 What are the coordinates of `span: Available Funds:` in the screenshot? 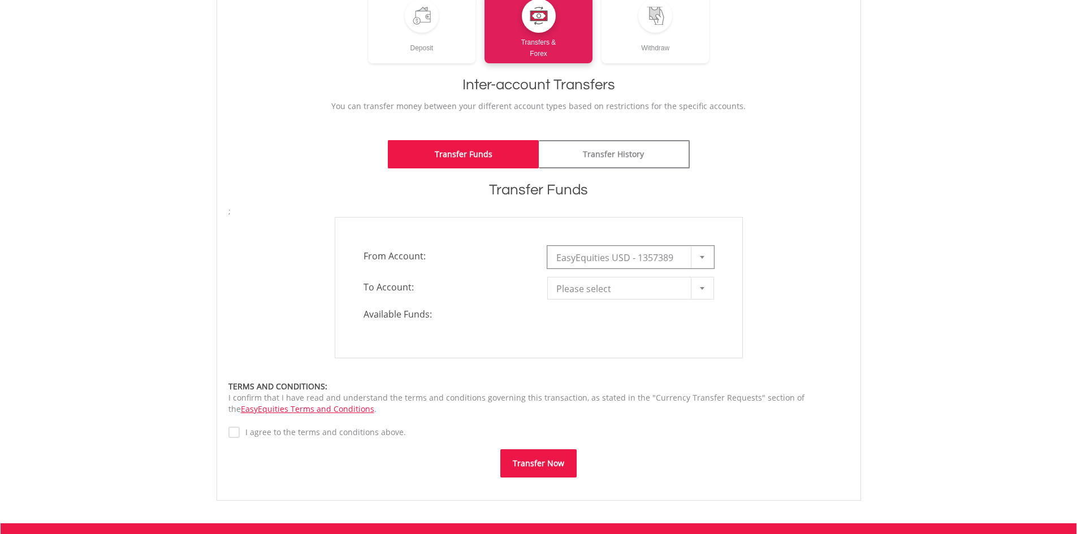 It's located at (446, 314).